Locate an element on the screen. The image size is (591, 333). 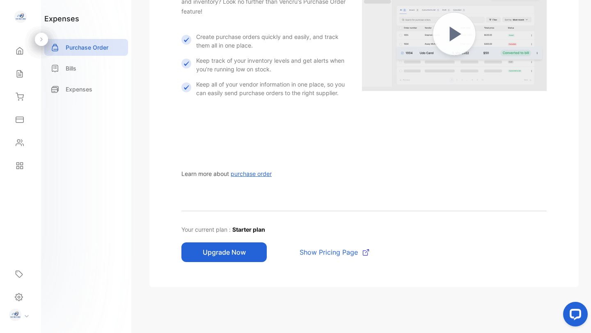
p: Keep all of your vendor information in one place, so you can easily send purchase orders to the r... is located at coordinates (271, 89).